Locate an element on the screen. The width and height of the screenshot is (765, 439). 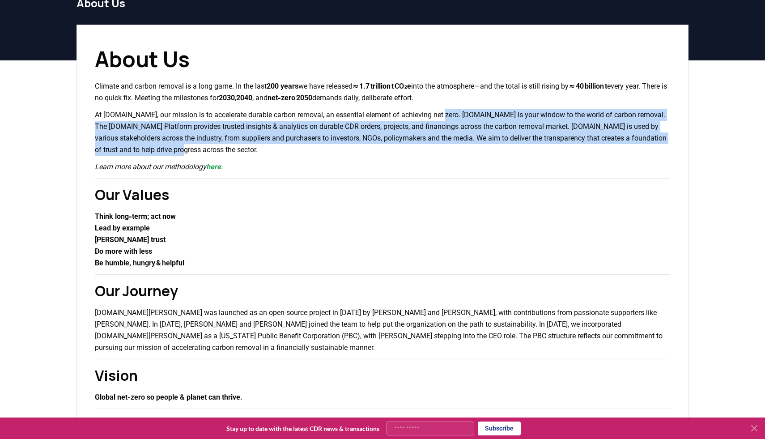
strong: Be humble, hungry & helpful is located at coordinates (140, 263).